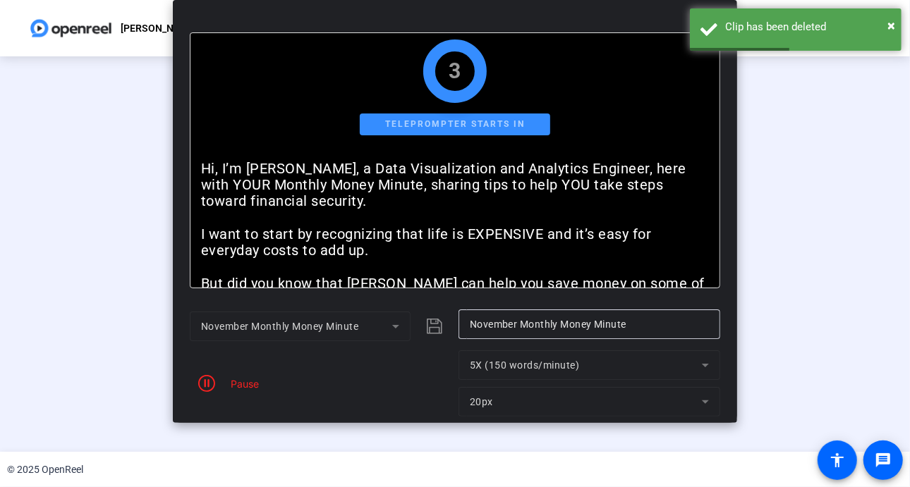  I want to click on div: Pause, so click(241, 384).